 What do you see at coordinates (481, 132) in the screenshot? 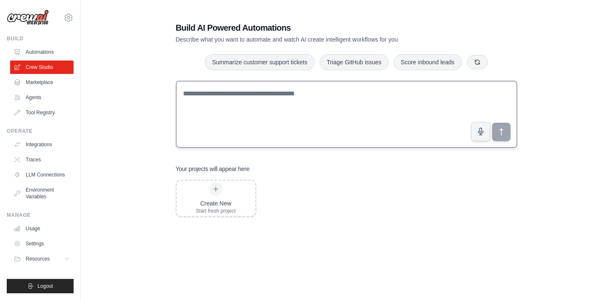
I see `button: Click to speak your automation idea` at bounding box center [481, 132].